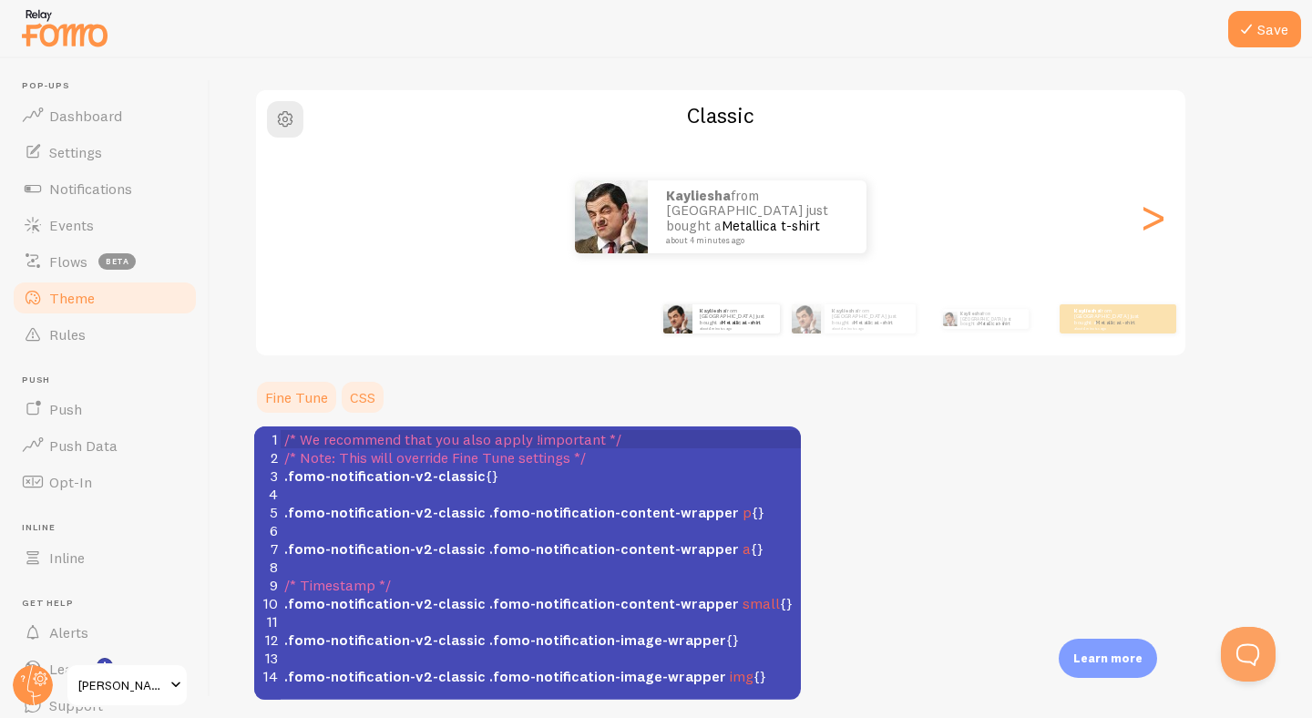  I want to click on a: Flows beta, so click(105, 261).